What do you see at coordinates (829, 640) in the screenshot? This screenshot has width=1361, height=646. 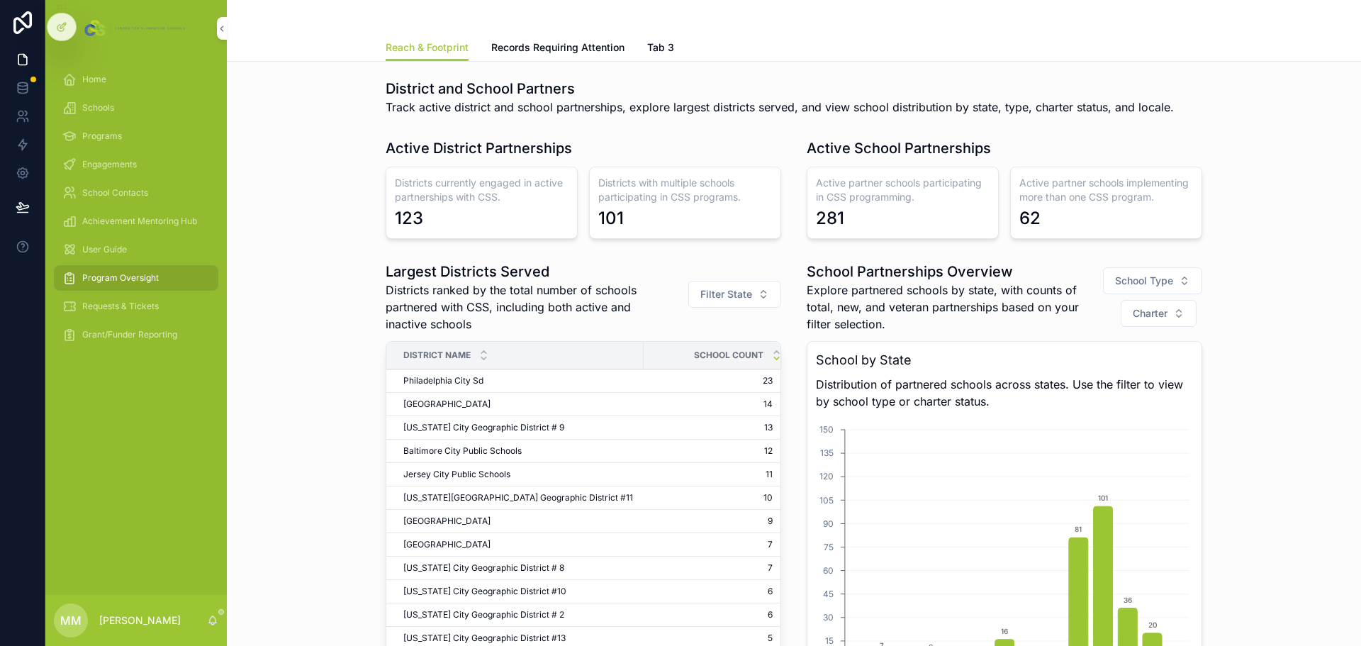 I see `tspan: 15` at bounding box center [829, 640].